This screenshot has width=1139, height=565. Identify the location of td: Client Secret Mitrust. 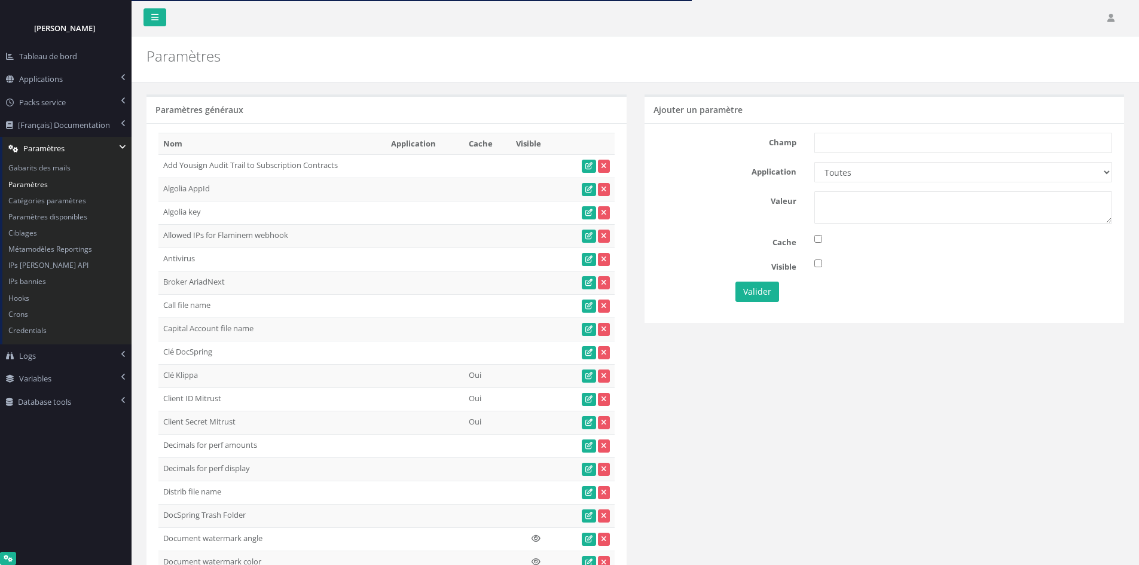
(272, 422).